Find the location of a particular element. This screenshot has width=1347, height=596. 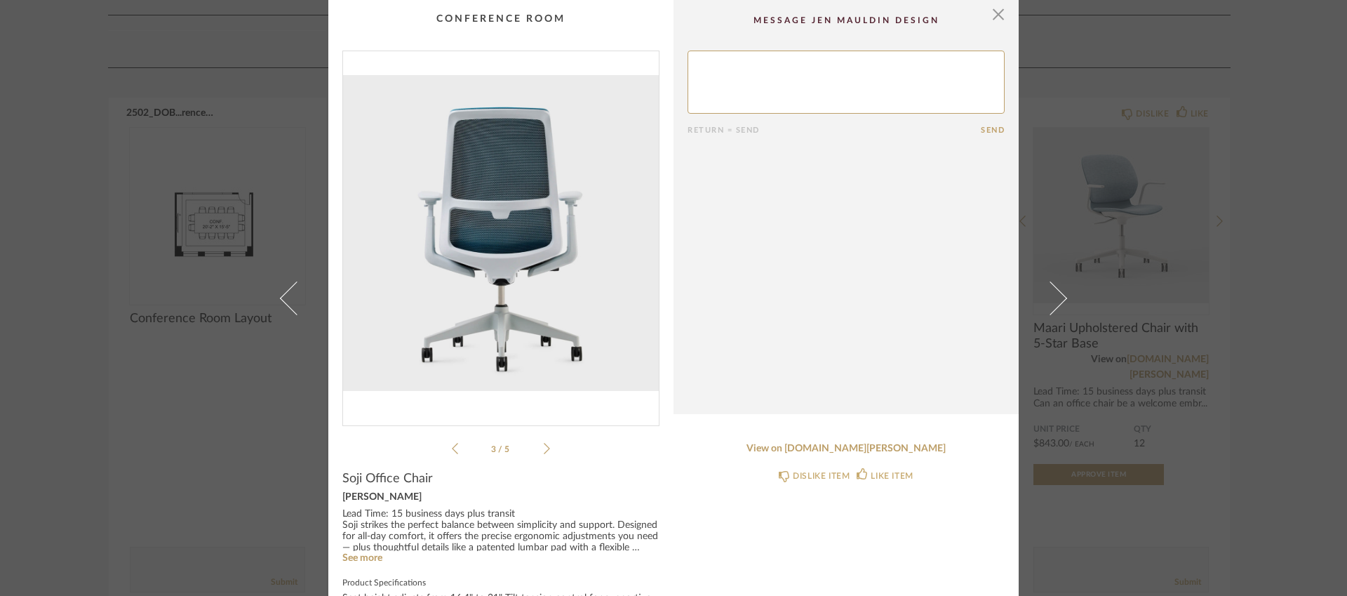

a: See more is located at coordinates (362, 558).